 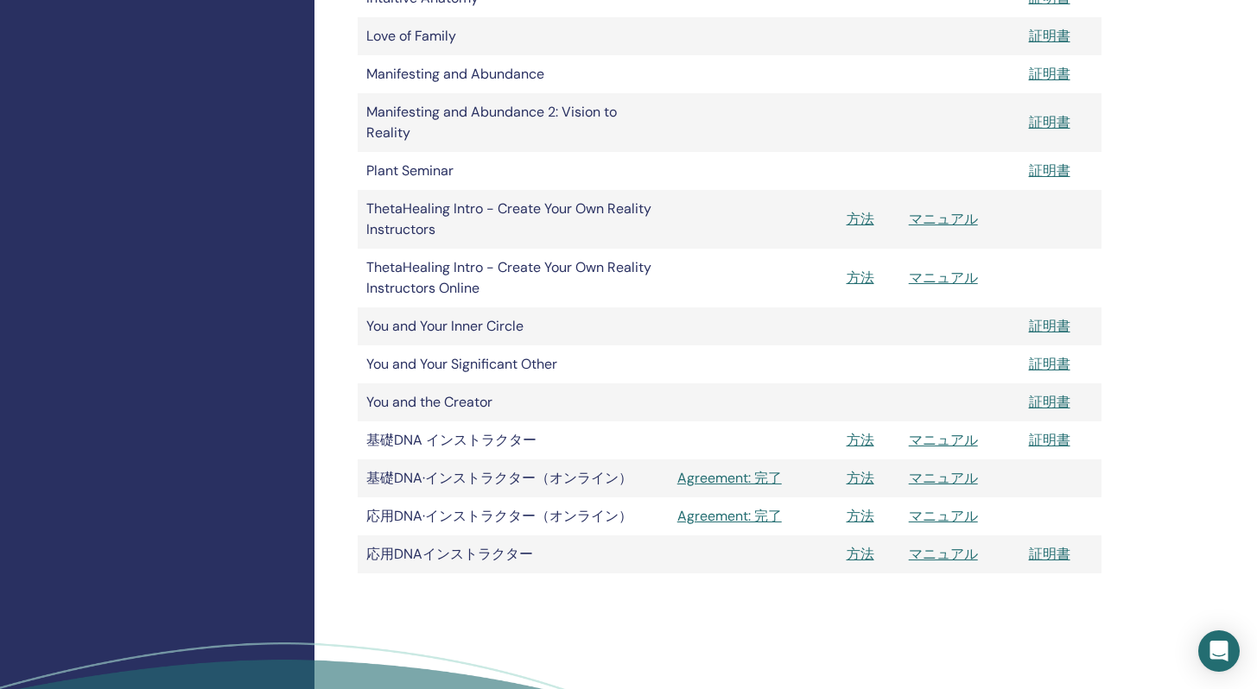 What do you see at coordinates (1219, 651) in the screenshot?
I see `div: Open Intercom Messenger` at bounding box center [1219, 651].